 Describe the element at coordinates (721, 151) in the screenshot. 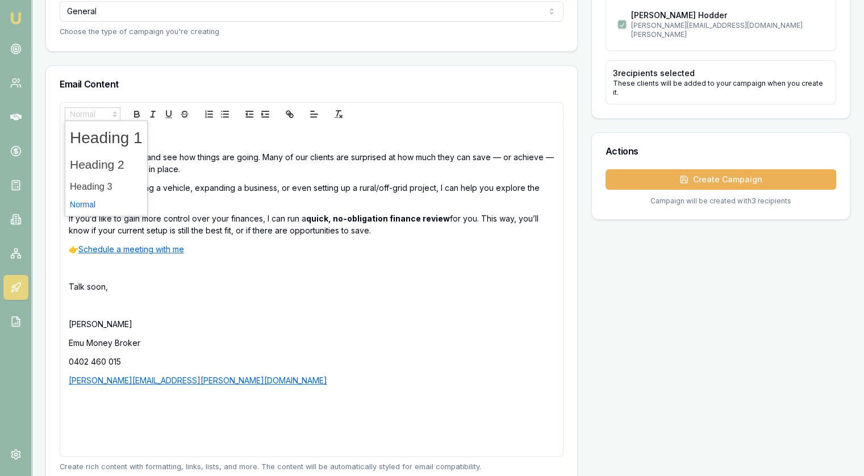

I see `h3: Actions` at that location.